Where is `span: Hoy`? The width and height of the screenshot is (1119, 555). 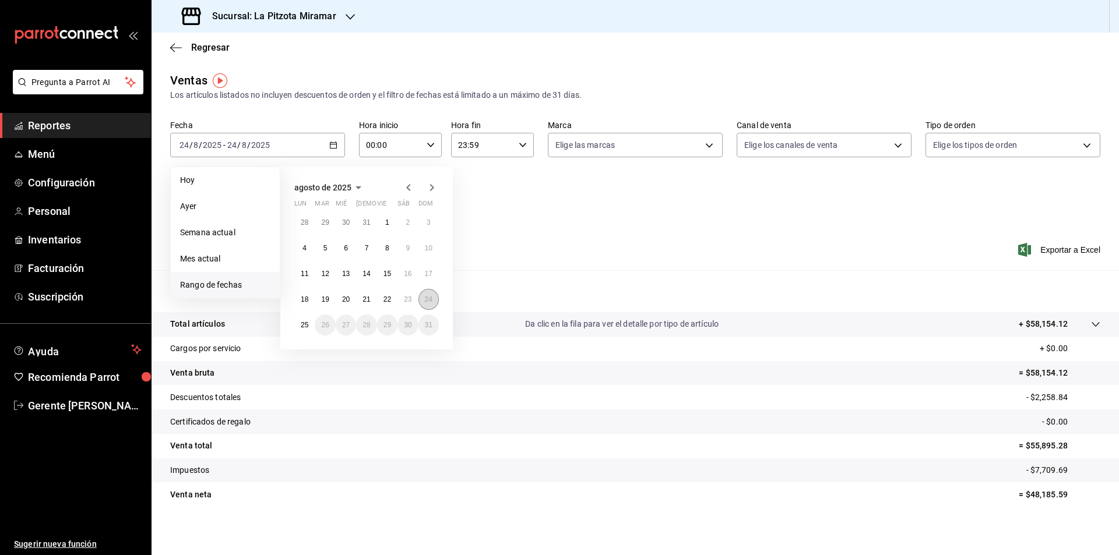
span: Hoy is located at coordinates (225, 180).